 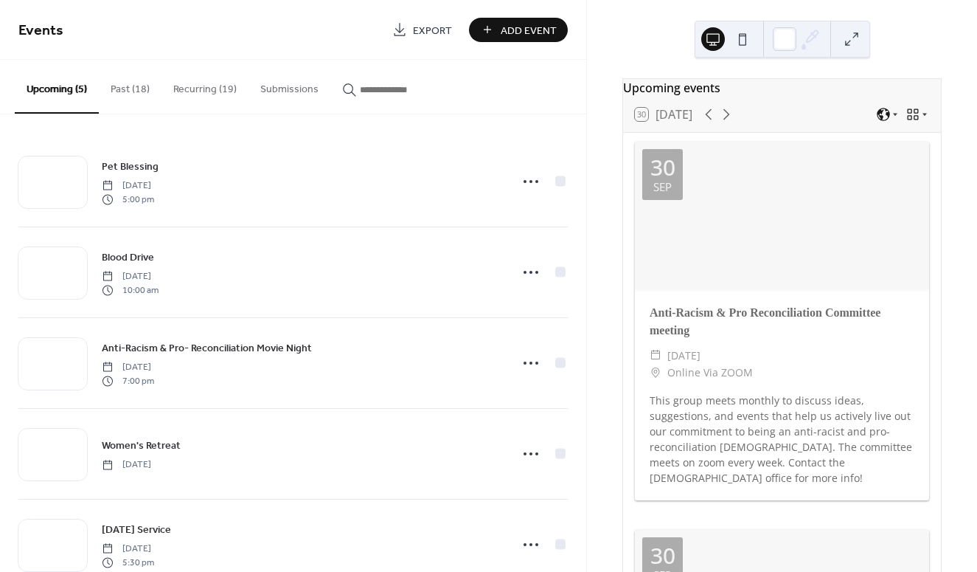 I want to click on div: Anti-Racism & Pro Reconciliation Committee meeting, so click(x=782, y=322).